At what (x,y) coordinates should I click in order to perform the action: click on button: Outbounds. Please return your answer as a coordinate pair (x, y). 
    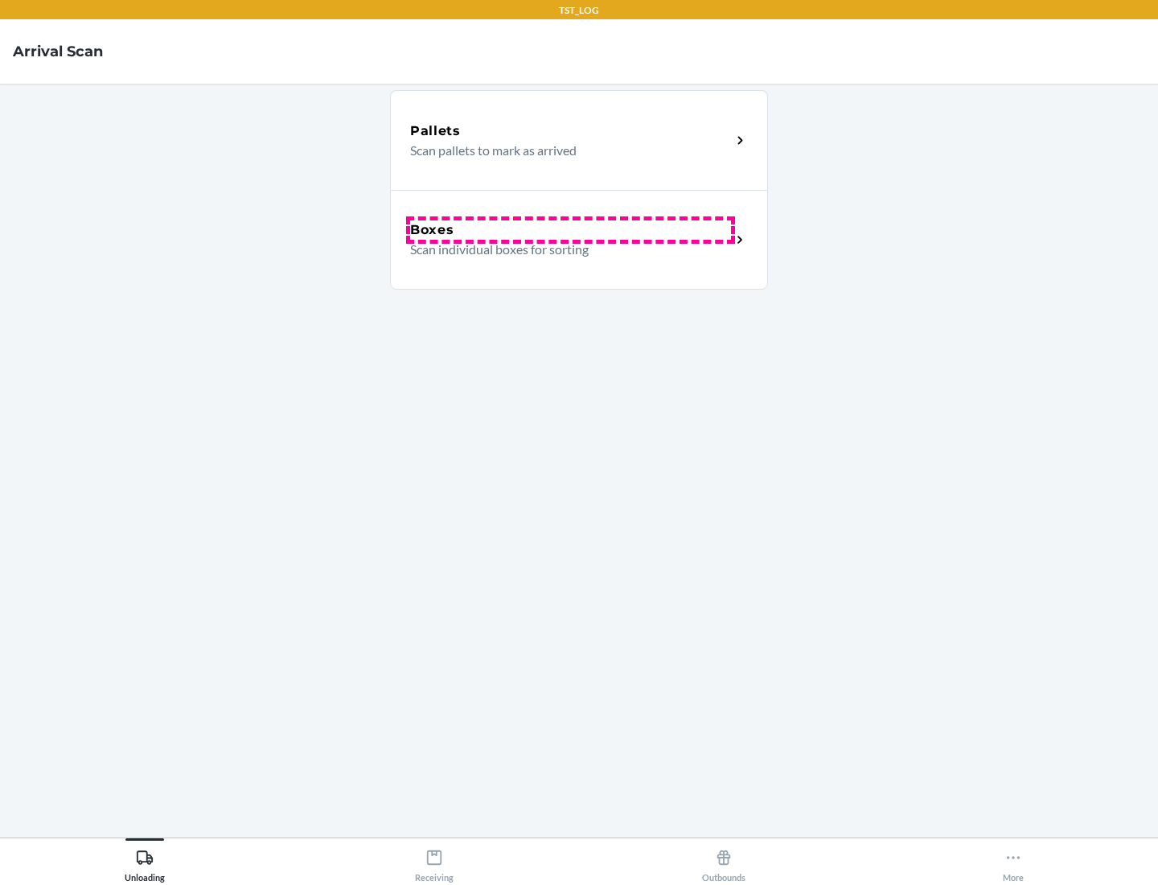
    Looking at the image, I should click on (724, 860).